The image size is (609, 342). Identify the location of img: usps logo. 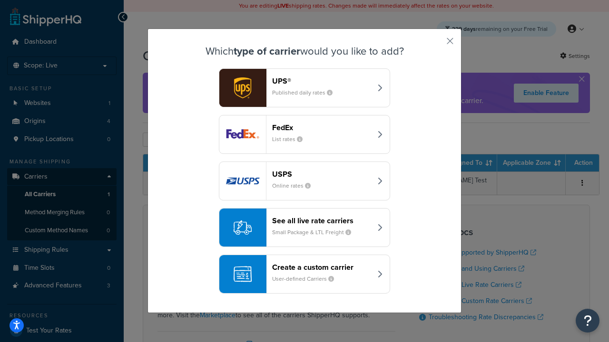
(243, 181).